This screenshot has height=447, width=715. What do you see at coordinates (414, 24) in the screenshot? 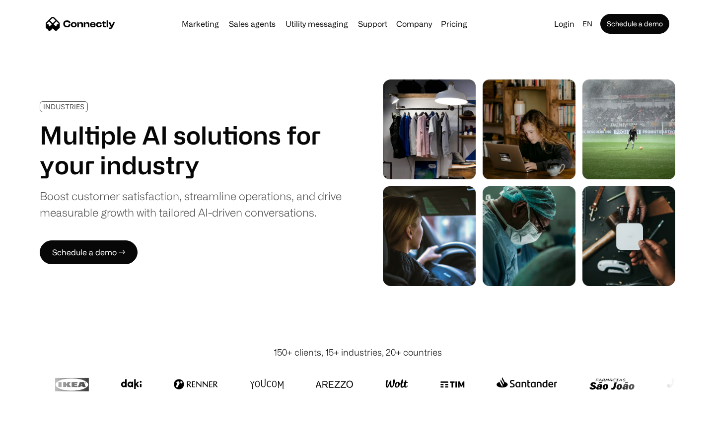
I see `div: Company` at bounding box center [414, 24].